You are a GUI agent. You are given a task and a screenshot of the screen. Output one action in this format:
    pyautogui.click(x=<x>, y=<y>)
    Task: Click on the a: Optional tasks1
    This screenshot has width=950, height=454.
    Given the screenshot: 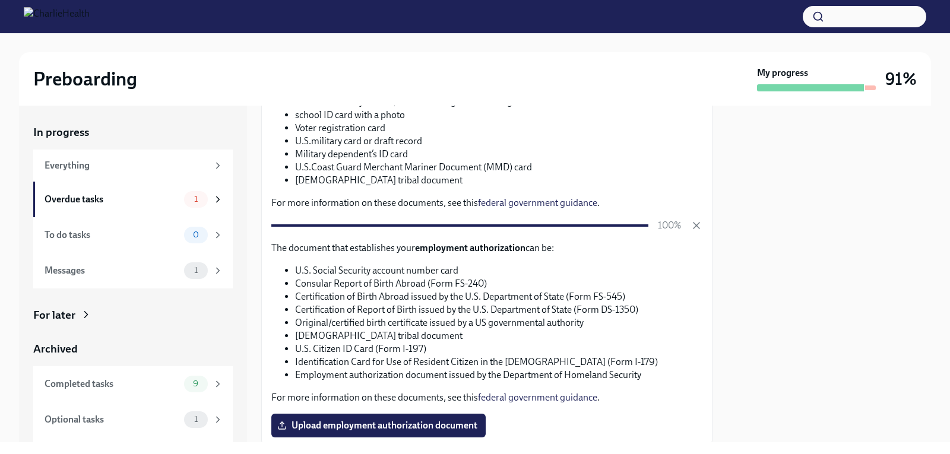 What is the action you would take?
    pyautogui.click(x=133, y=420)
    